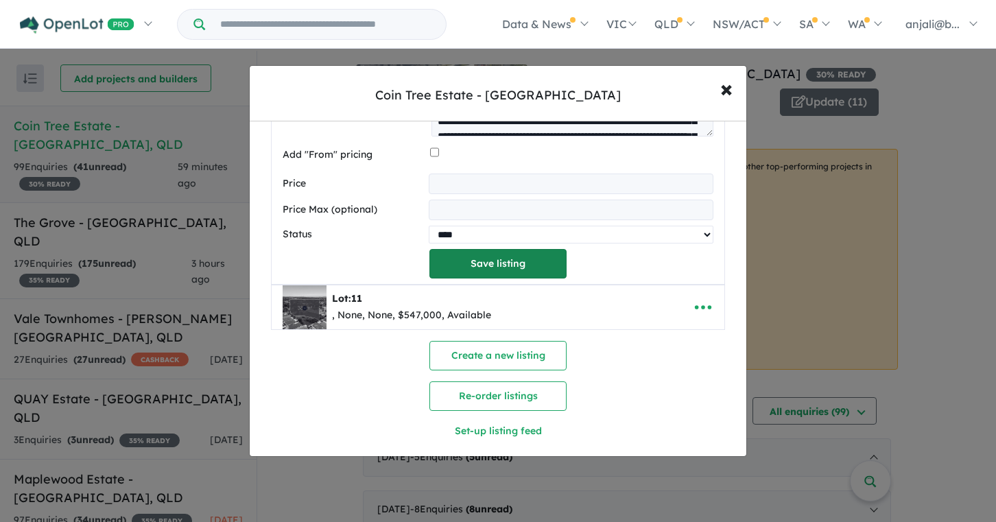 This screenshot has width=996, height=522. Describe the element at coordinates (357, 298) in the screenshot. I see `span: 11` at that location.